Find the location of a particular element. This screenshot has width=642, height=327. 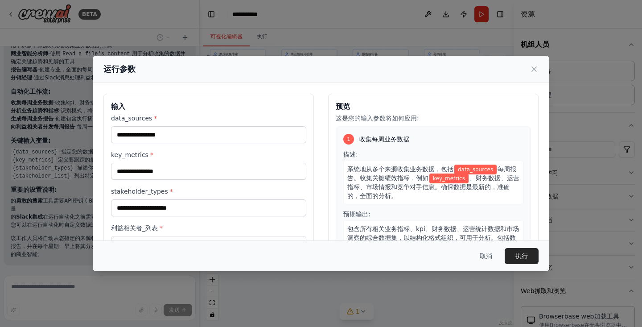

font: 1 is located at coordinates (349, 139).